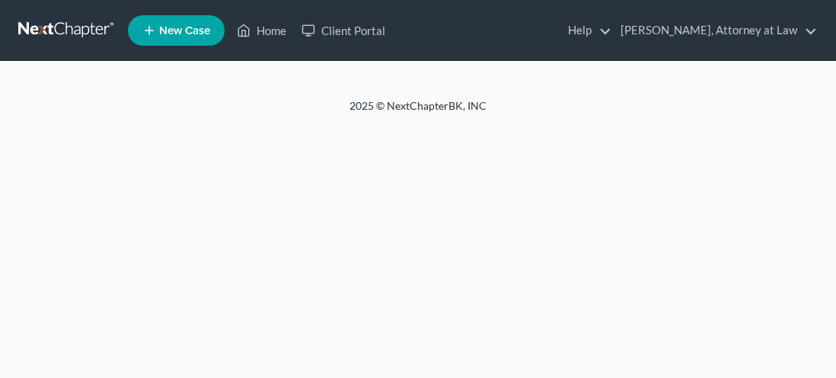 This screenshot has width=836, height=378. What do you see at coordinates (261, 30) in the screenshot?
I see `a: Home` at bounding box center [261, 30].